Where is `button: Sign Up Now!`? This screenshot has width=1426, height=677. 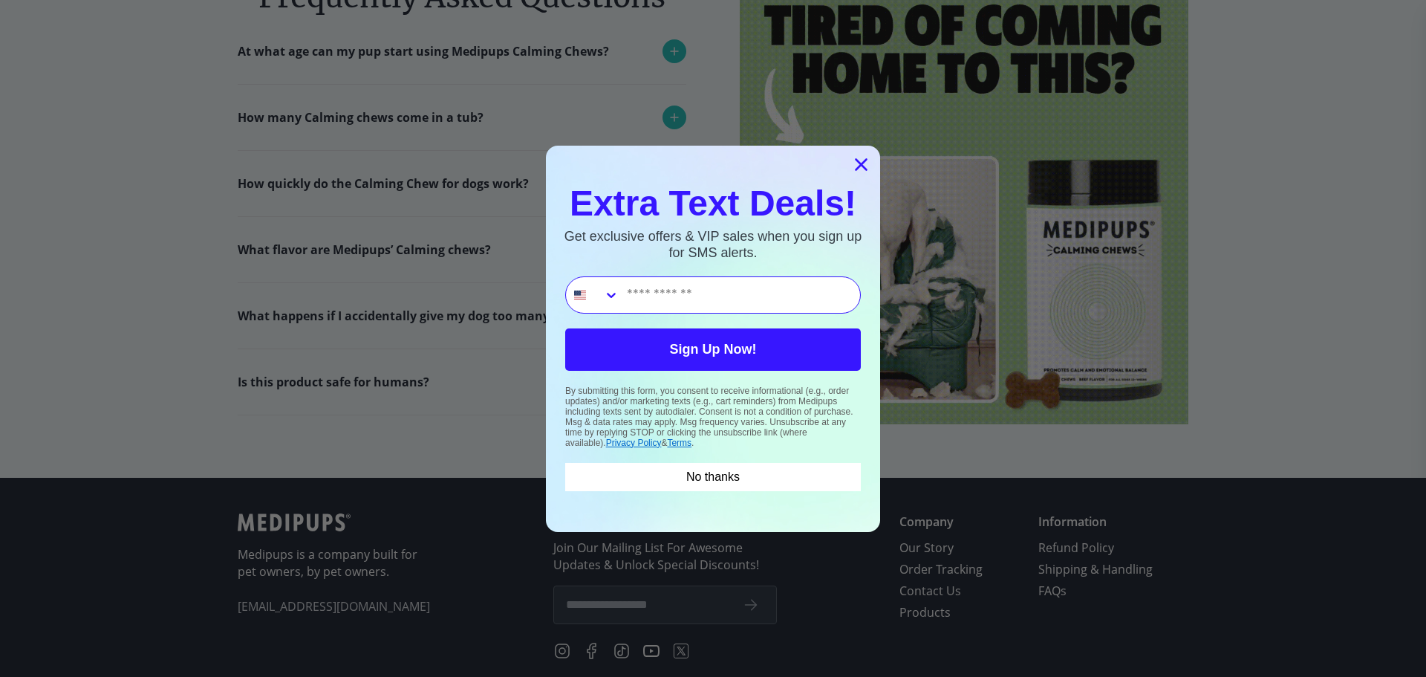 button: Sign Up Now! is located at coordinates (713, 349).